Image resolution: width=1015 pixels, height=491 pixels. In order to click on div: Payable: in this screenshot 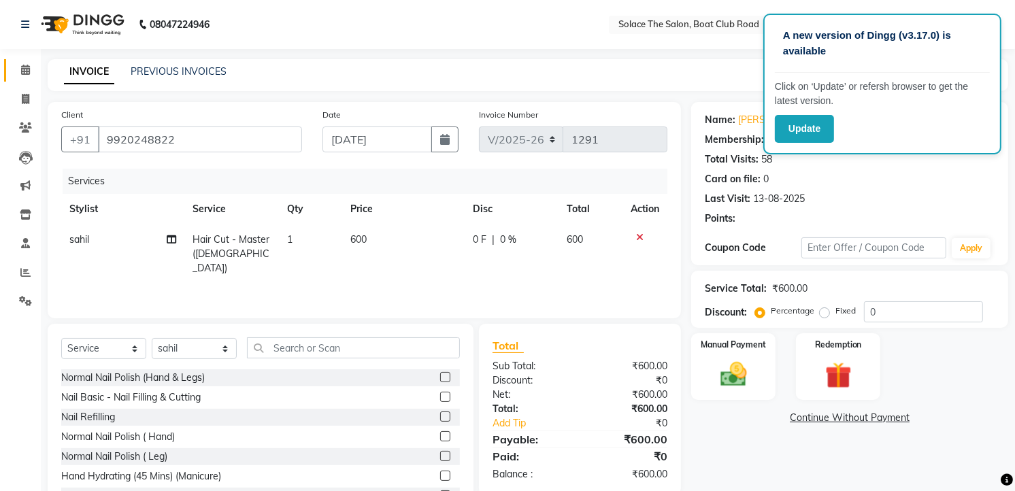, I will do `click(532, 440)`.